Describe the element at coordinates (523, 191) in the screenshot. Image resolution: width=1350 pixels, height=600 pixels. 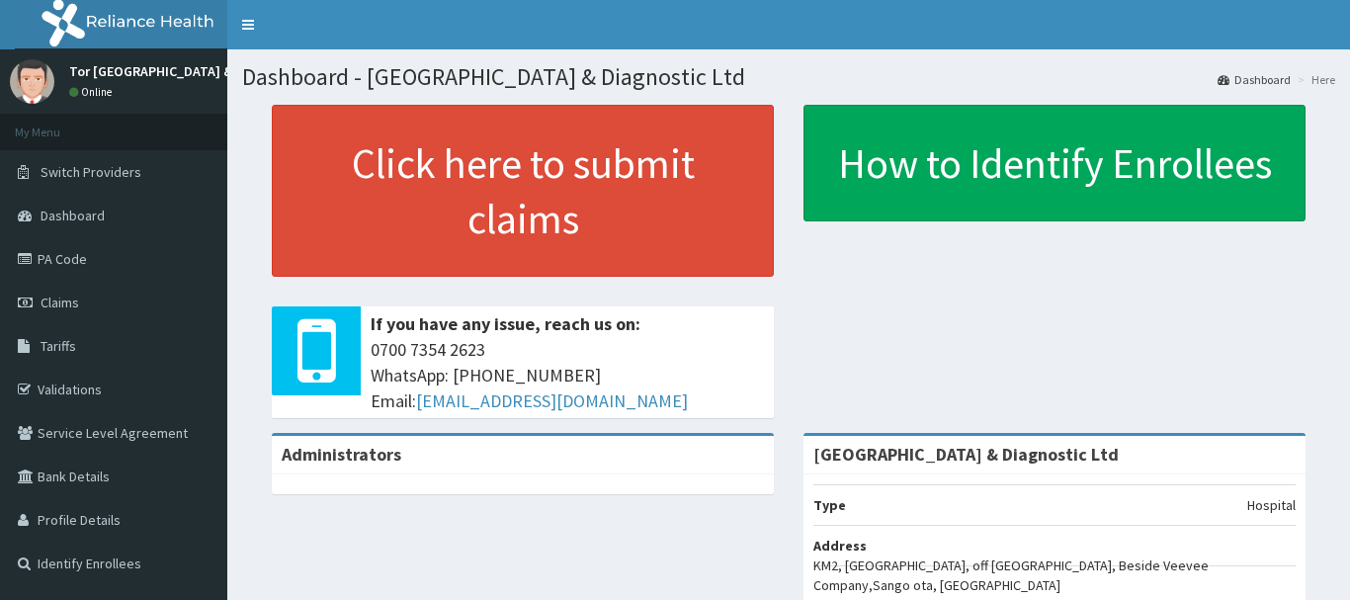
I see `a: Click here to submit claims` at that location.